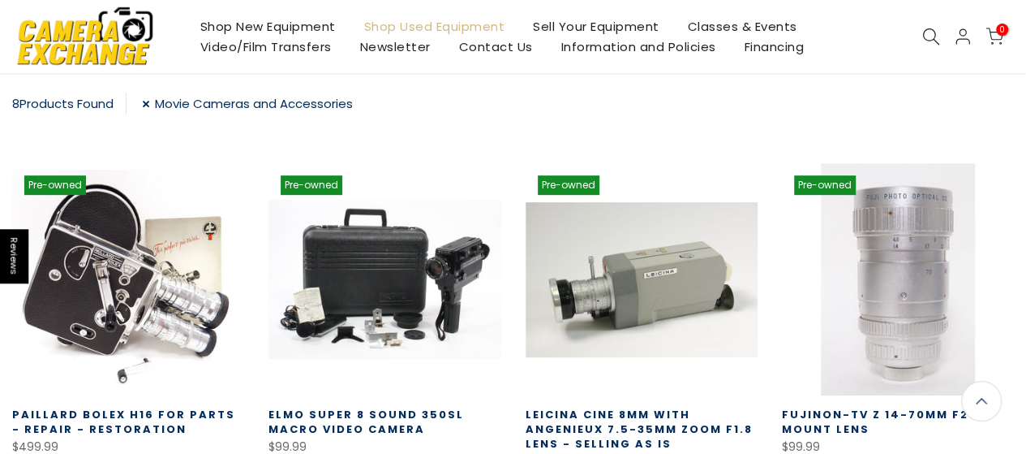  What do you see at coordinates (882, 421) in the screenshot?
I see `a: Fujinon-TV Z 14-70mm f2 C Mount Lens` at bounding box center [882, 421].